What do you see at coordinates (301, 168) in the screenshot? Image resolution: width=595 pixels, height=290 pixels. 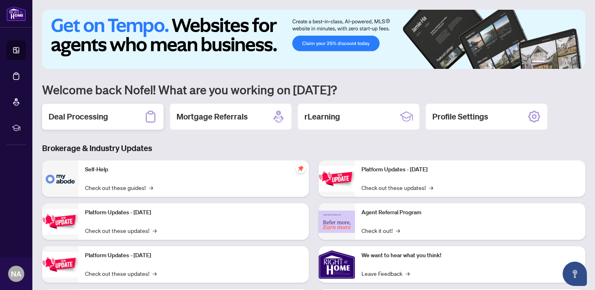 I see `span: pushpin` at bounding box center [301, 168].